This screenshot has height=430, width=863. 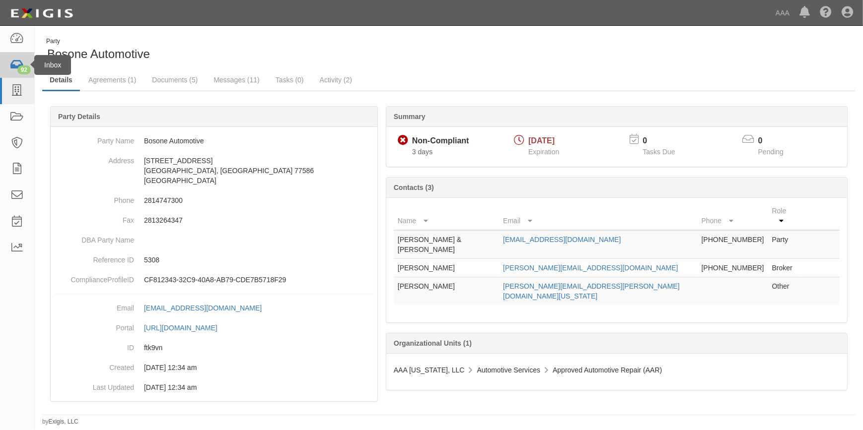 I want to click on span: Approved Automotive Repair (AAR), so click(x=607, y=370).